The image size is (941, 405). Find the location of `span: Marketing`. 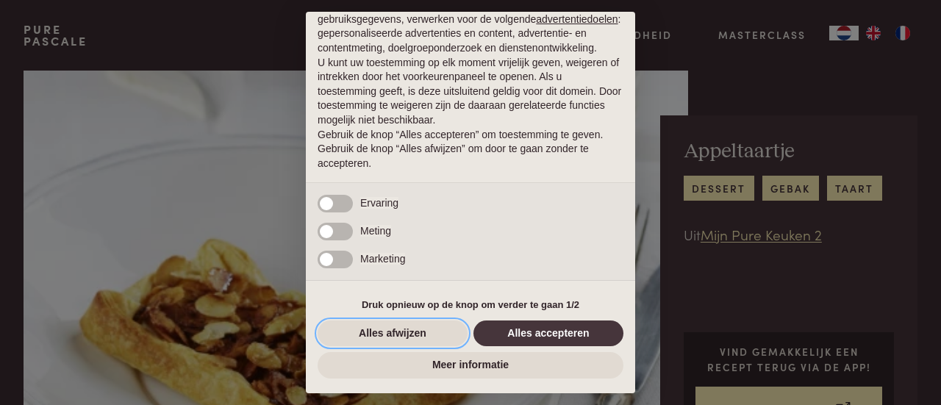

span: Marketing is located at coordinates (382, 259).